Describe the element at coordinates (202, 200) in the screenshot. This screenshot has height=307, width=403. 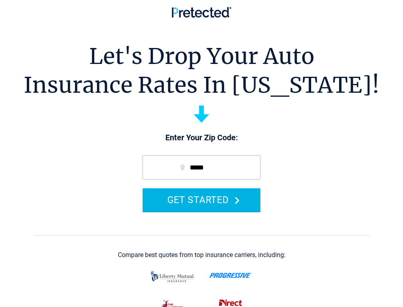
I see `button: GET STARTED` at that location.